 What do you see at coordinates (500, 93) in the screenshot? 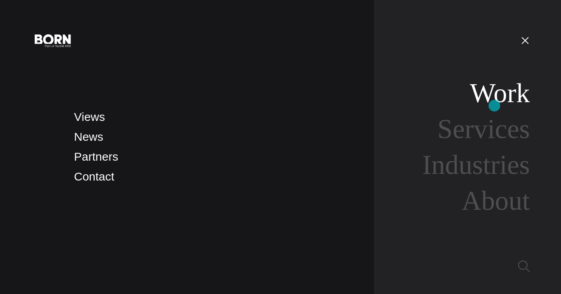
I see `a: Work` at bounding box center [500, 93].